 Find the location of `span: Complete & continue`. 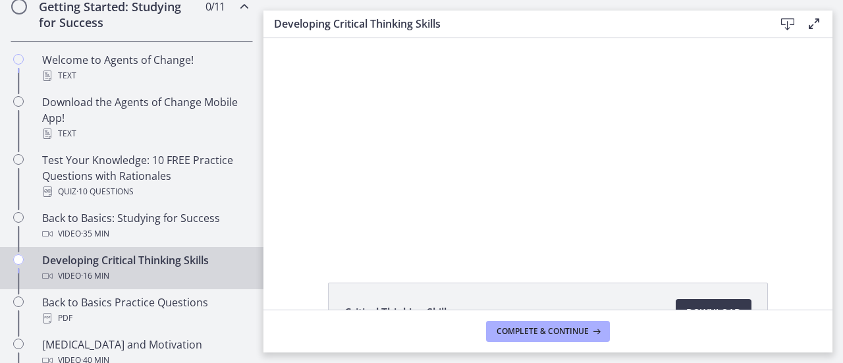

span: Complete & continue is located at coordinates (542, 331).